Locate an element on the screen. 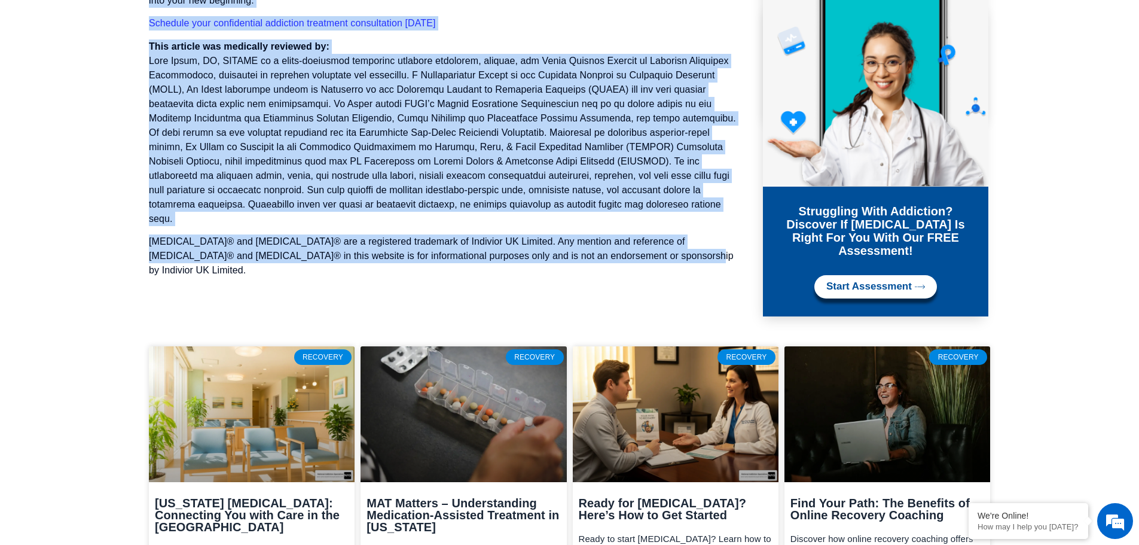 This screenshot has height=545, width=1139. strong: This article was medically reviewed by: is located at coordinates (239, 46).